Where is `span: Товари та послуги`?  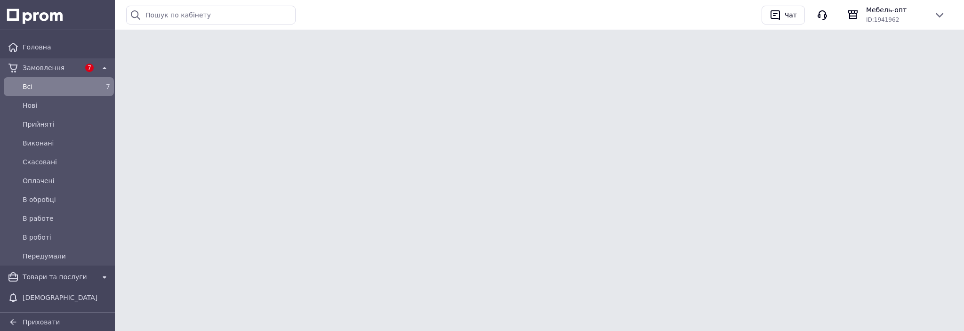 span: Товари та послуги is located at coordinates (59, 277).